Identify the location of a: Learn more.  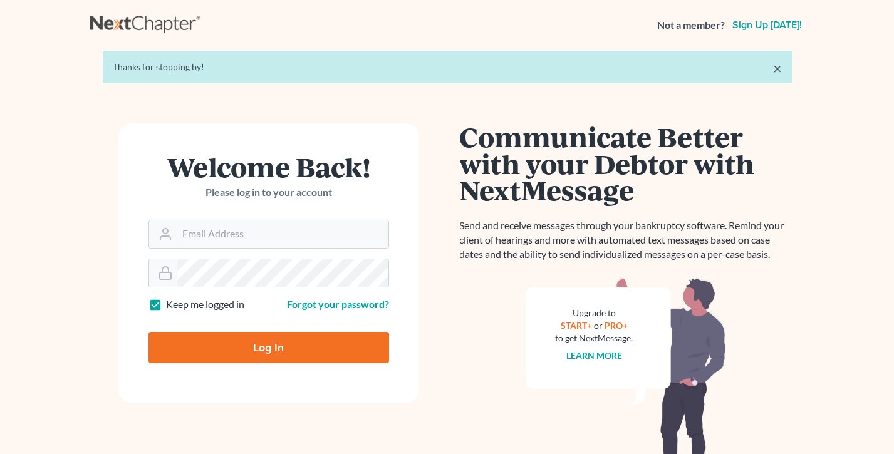
(594, 355).